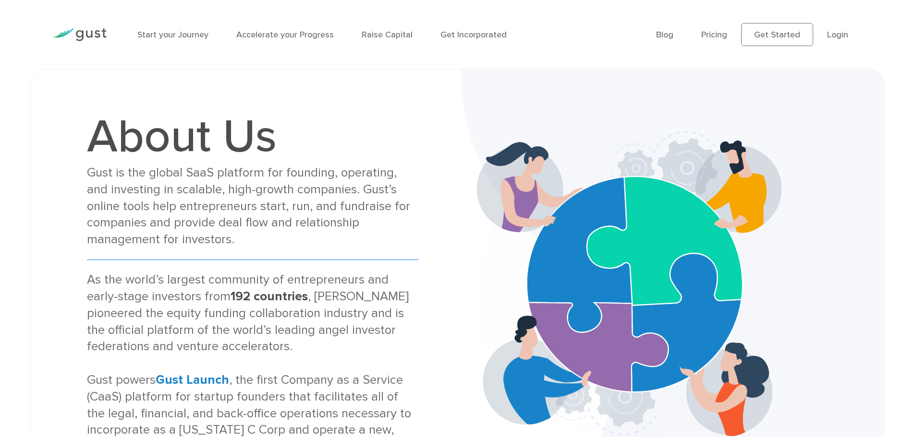 This screenshot has width=915, height=437. I want to click on a: Accelerate your Progress, so click(285, 35).